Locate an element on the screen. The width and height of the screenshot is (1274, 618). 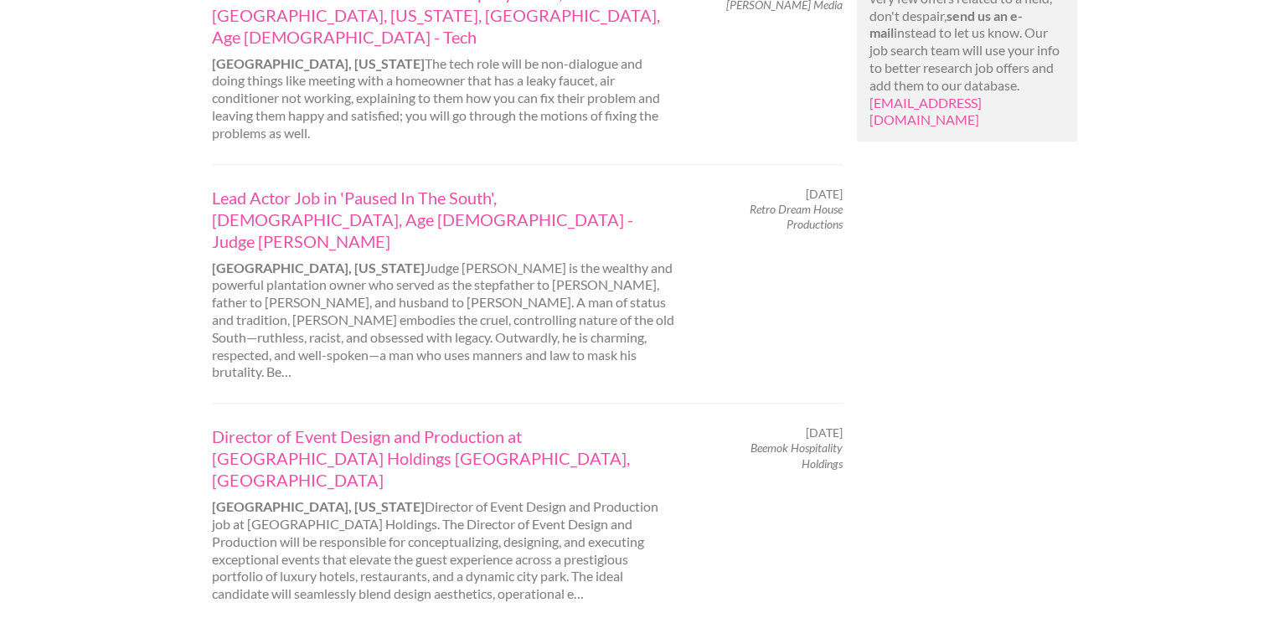
strong: send us an e-mail is located at coordinates (946, 24).